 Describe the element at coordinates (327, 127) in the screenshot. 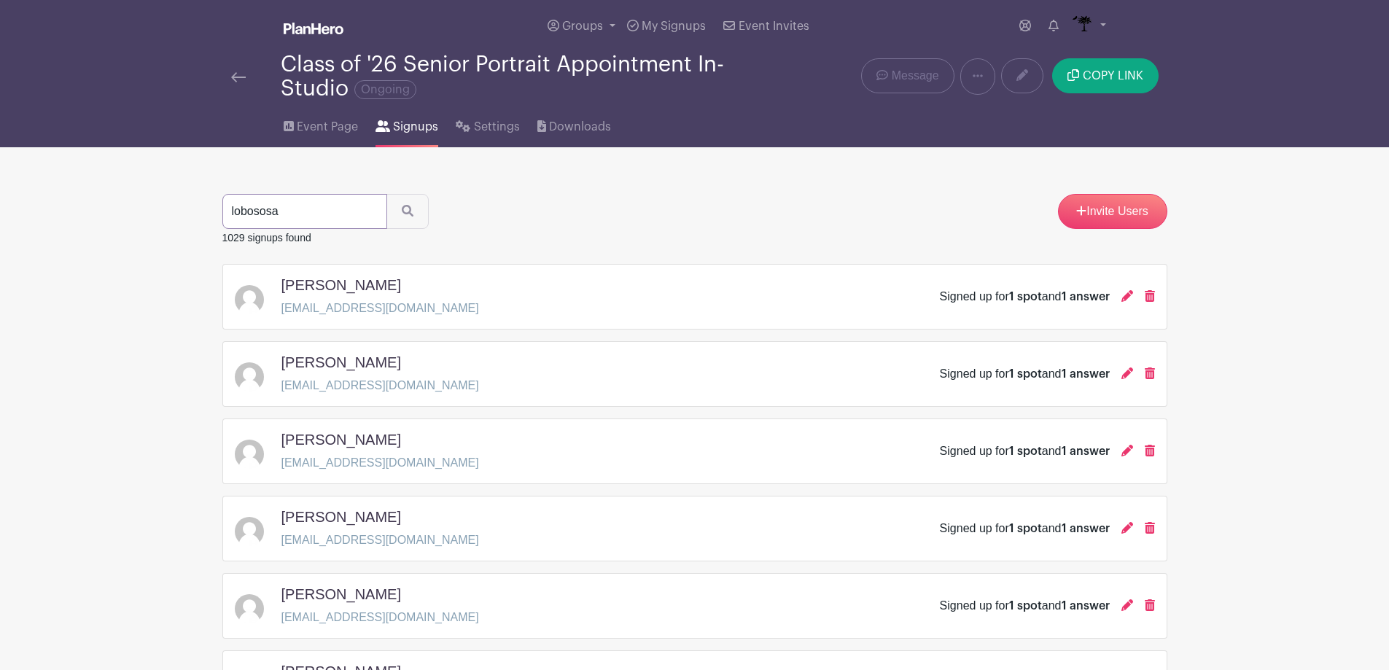

I see `span: Event Page` at that location.